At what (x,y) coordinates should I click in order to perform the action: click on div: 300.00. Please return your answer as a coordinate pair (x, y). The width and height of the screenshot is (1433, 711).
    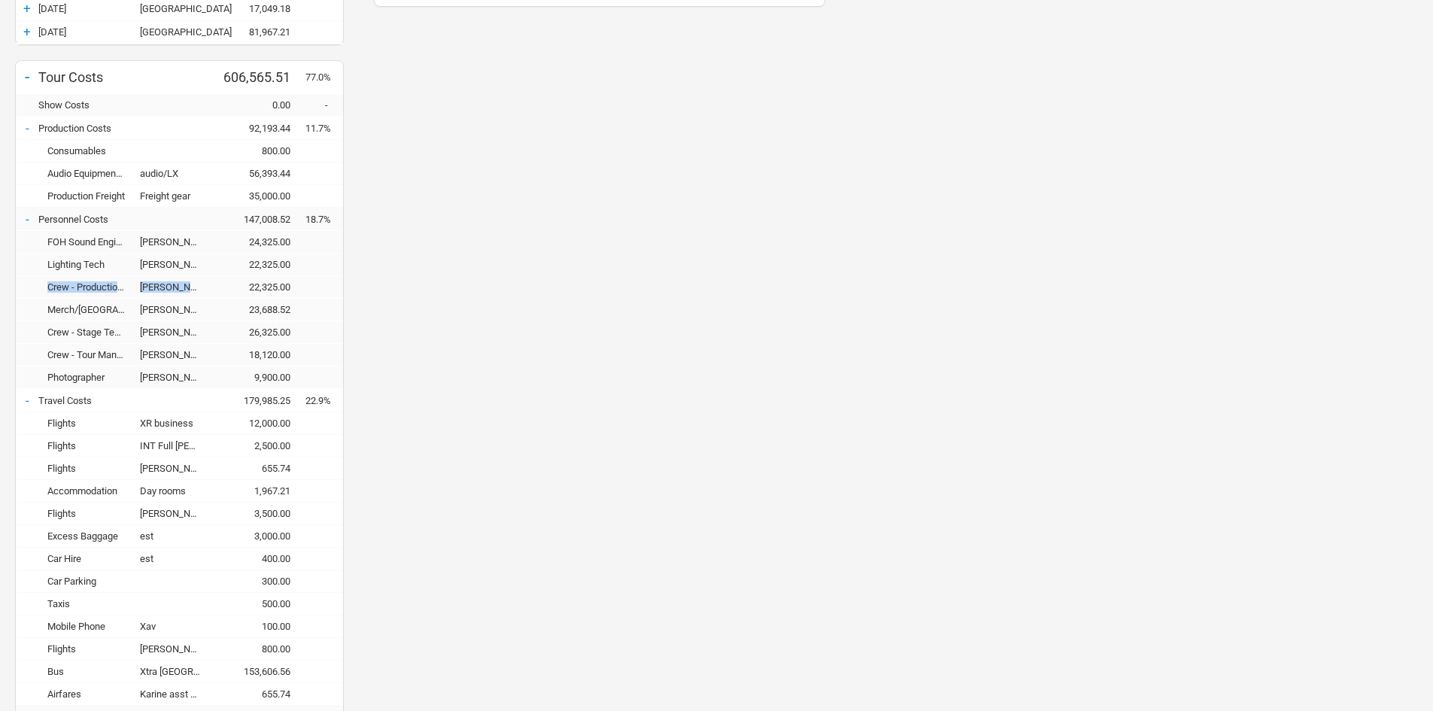
    Looking at the image, I should click on (260, 581).